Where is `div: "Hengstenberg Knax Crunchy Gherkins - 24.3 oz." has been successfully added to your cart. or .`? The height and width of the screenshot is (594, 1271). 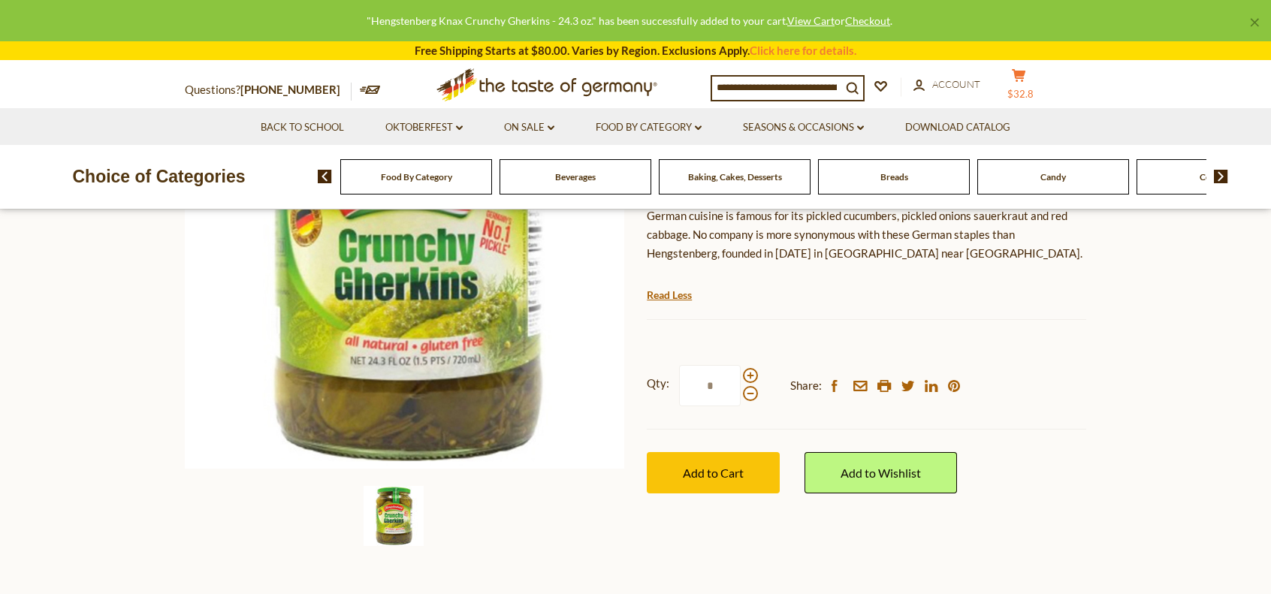
div: "Hengstenberg Knax Crunchy Gherkins - 24.3 oz." has been successfully added to your cart. or . is located at coordinates (630, 20).